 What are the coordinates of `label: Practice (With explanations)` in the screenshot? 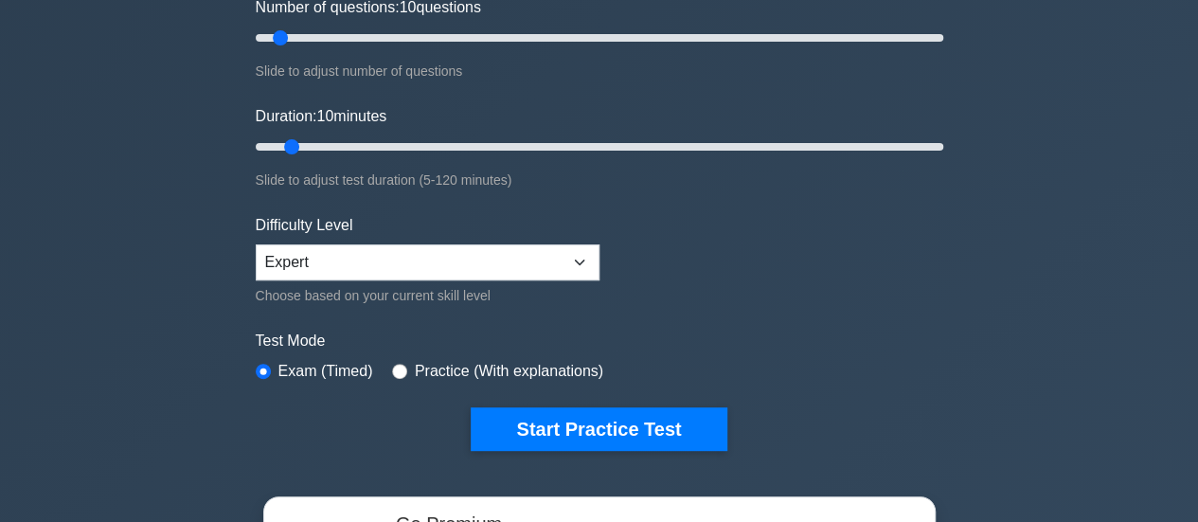 It's located at (508, 371).